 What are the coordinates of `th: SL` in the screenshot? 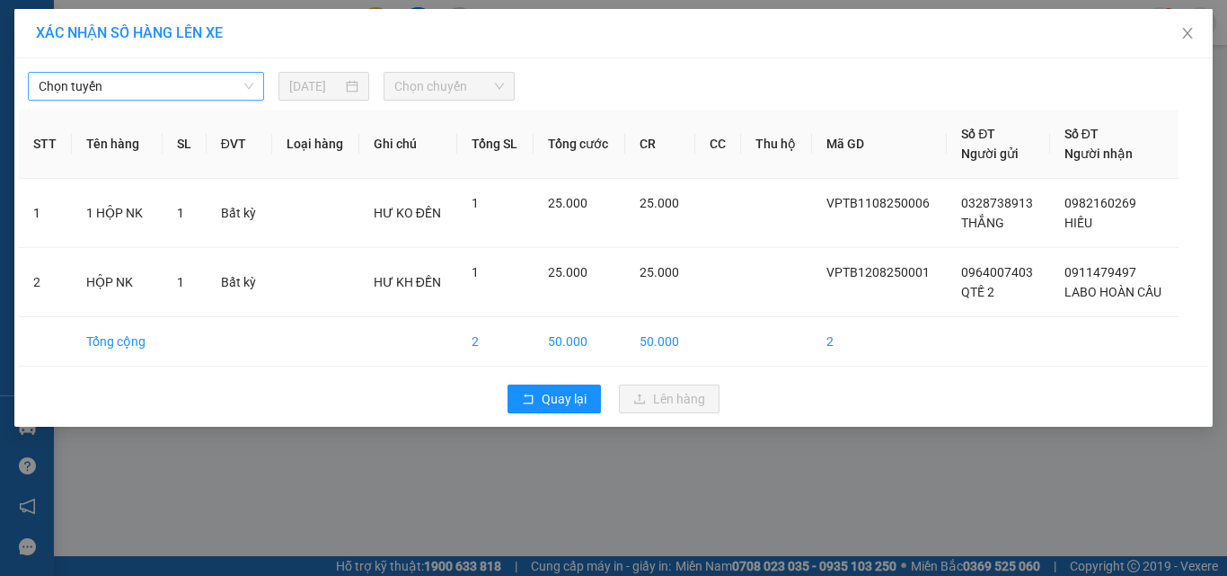 It's located at (184, 144).